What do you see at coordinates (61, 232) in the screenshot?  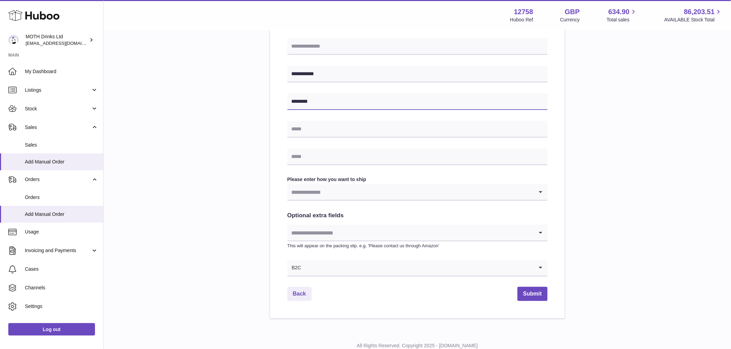 I see `span: Usage` at bounding box center [61, 232].